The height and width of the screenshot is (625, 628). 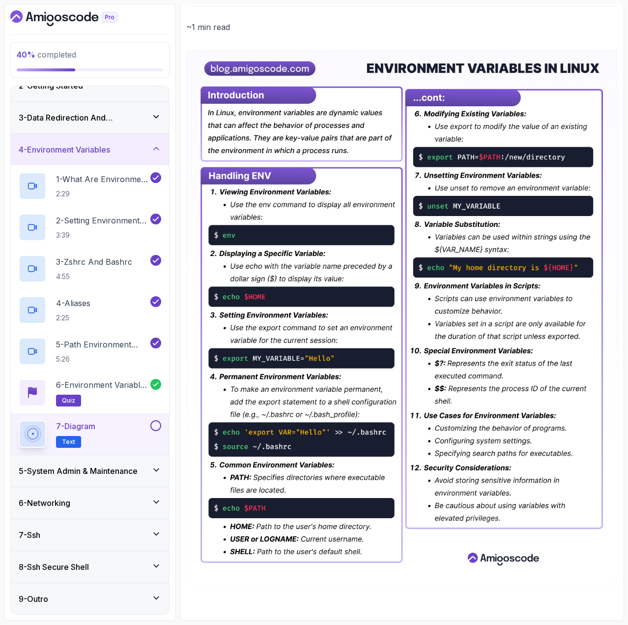 I want to click on p: 4 - Aliases, so click(x=73, y=303).